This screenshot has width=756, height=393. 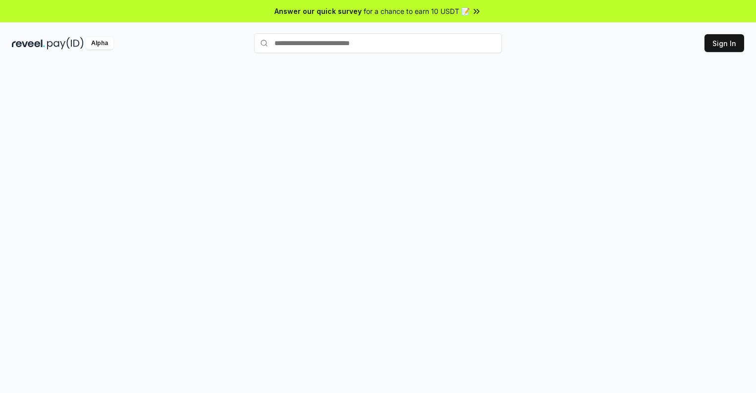 I want to click on span: for a chance to earn 10 USDT 📝, so click(x=417, y=11).